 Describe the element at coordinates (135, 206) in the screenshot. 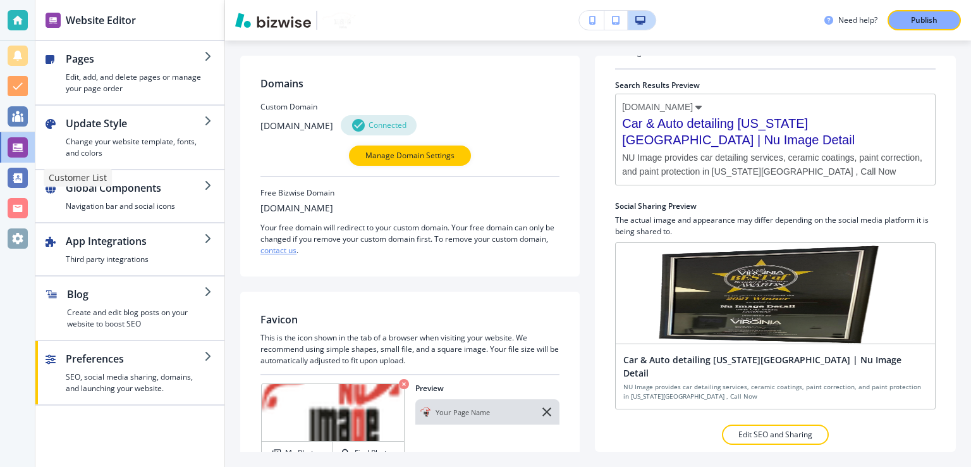

I see `h4: Navigation bar and social icons` at that location.